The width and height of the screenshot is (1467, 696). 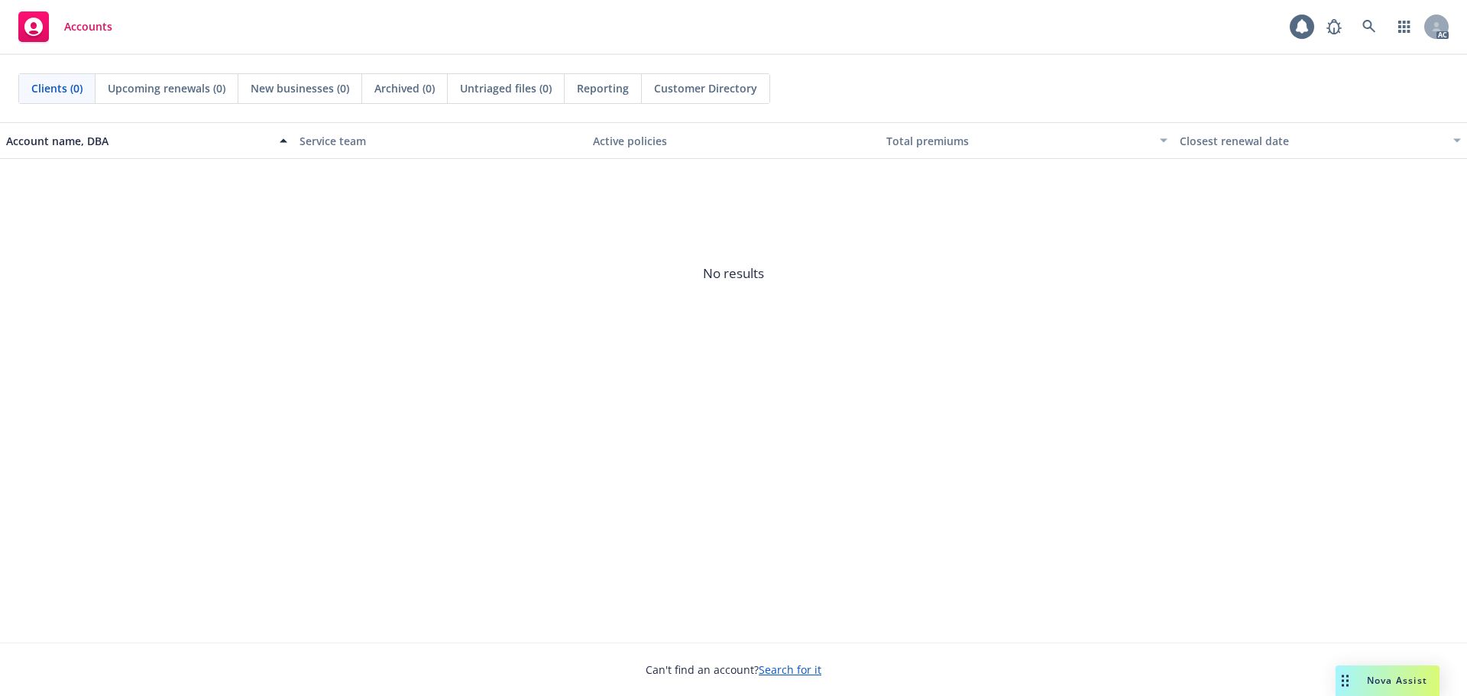 What do you see at coordinates (1320, 141) in the screenshot?
I see `button: Closest renewal date` at bounding box center [1320, 141].